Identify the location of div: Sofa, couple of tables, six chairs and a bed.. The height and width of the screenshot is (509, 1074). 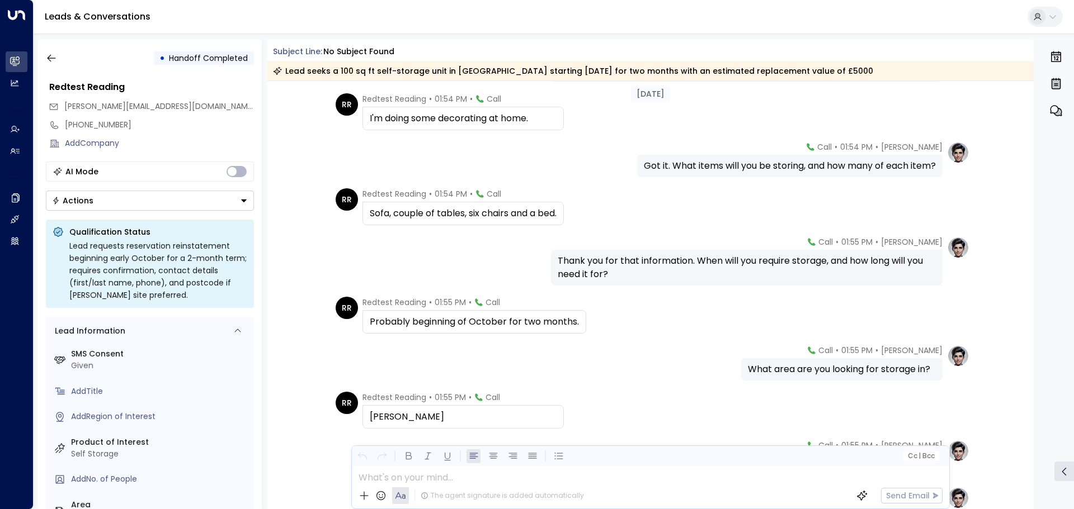
(463, 214).